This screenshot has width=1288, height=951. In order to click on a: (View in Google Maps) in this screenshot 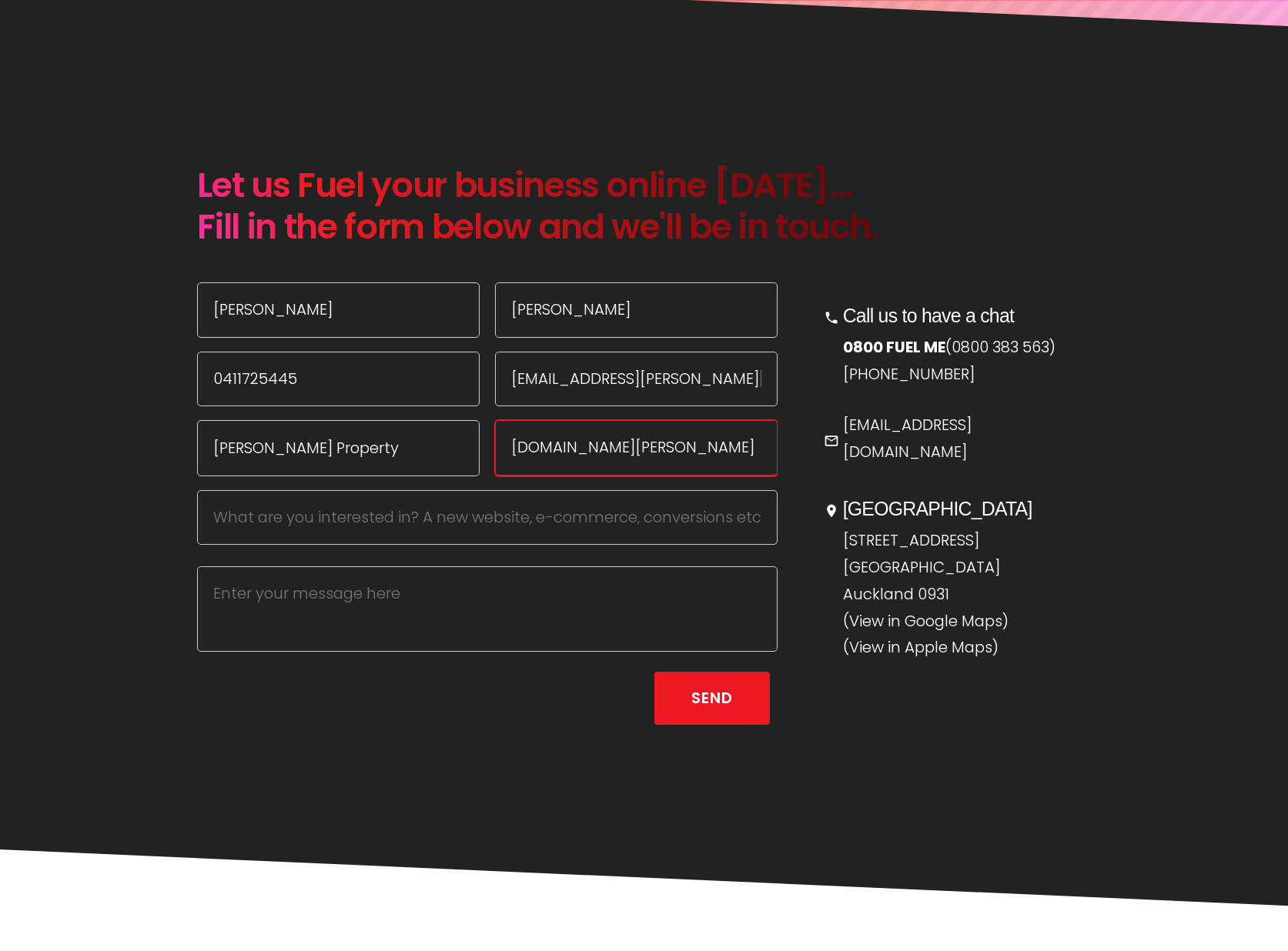, I will do `click(925, 621)`.